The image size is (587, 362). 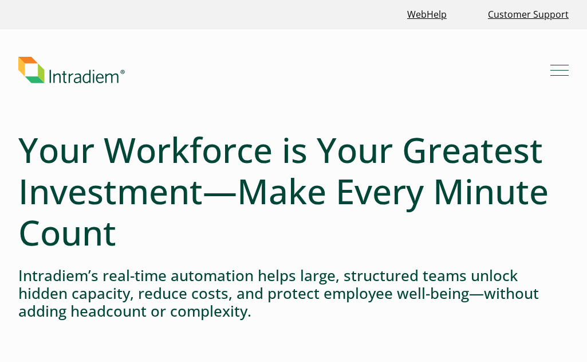 I want to click on a: Link to homepage of Intradiem, so click(x=284, y=70).